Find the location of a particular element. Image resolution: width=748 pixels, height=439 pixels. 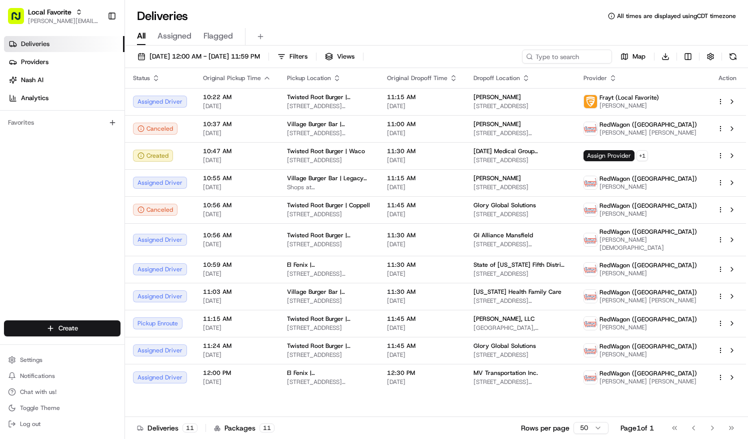

span: Create is located at coordinates (68, 328).